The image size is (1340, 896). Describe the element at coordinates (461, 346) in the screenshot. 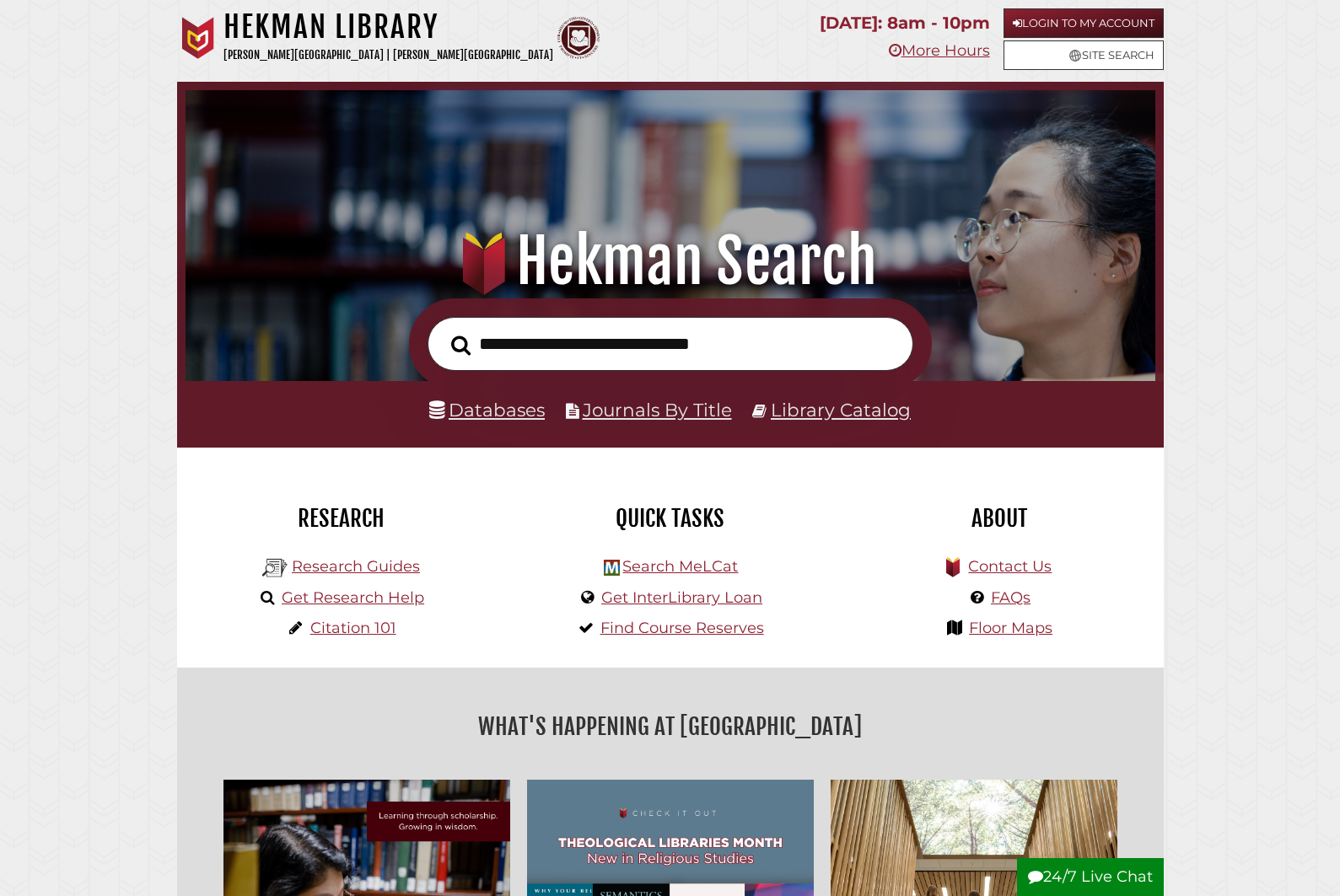

I see `button: Search` at that location.